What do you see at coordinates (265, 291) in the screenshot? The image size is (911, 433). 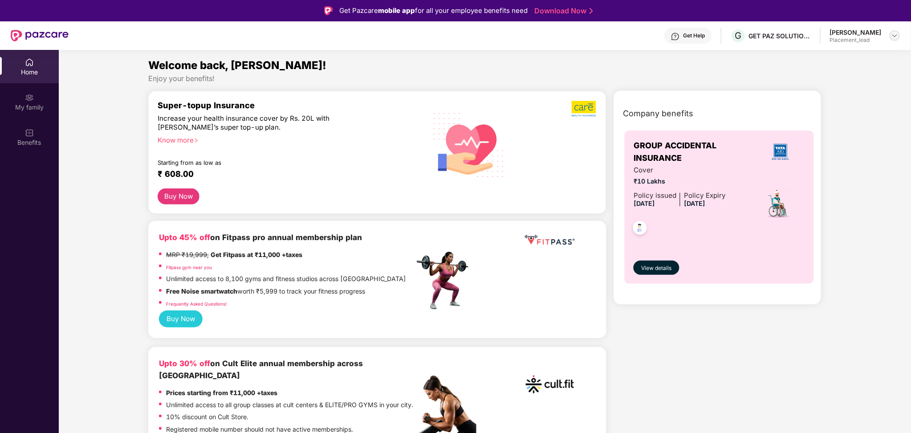 I see `p: worth ₹5,999 to track your fitness progress` at bounding box center [265, 291].